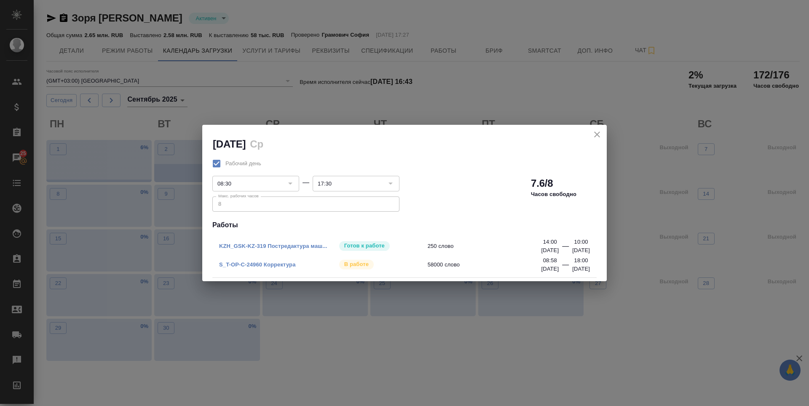  What do you see at coordinates (405, 225) in the screenshot?
I see `h4: Работы` at bounding box center [405, 225].